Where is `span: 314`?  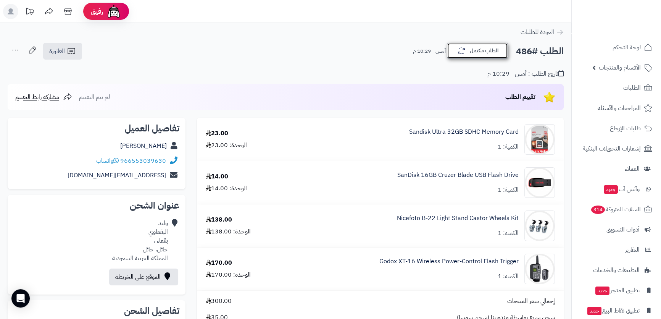
span: 314 is located at coordinates (598, 210).